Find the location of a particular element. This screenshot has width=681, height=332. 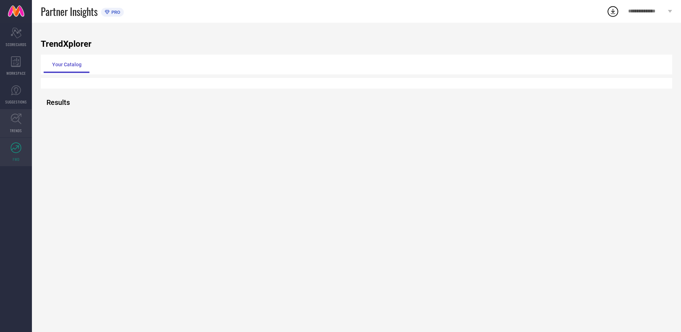

span: FWD is located at coordinates (16, 159).